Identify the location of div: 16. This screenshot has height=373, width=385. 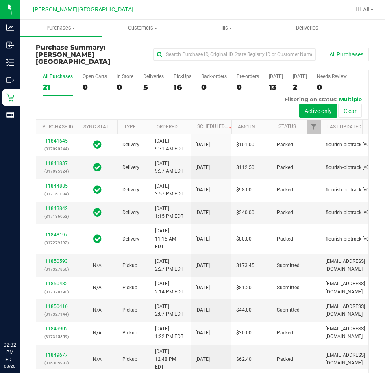
(183, 87).